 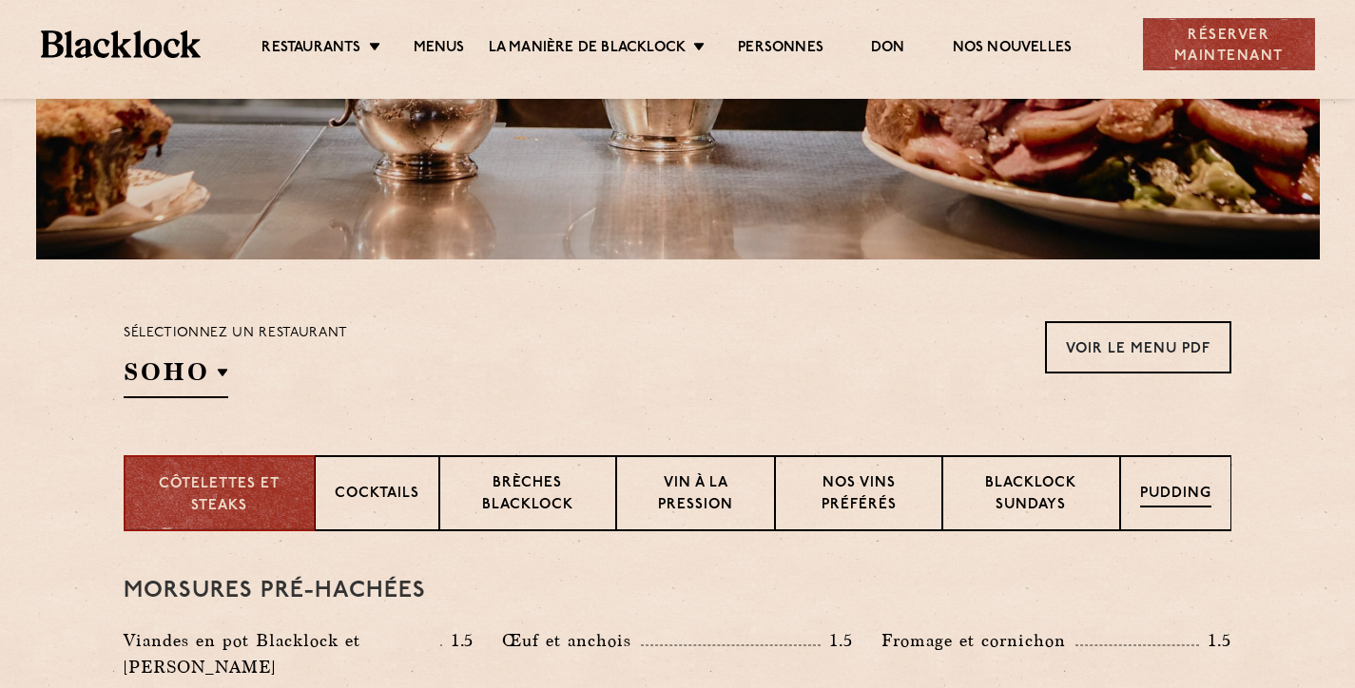 What do you see at coordinates (677, 591) in the screenshot?
I see `h3: MORSURES PRÉ-HACHÉES` at bounding box center [677, 591].